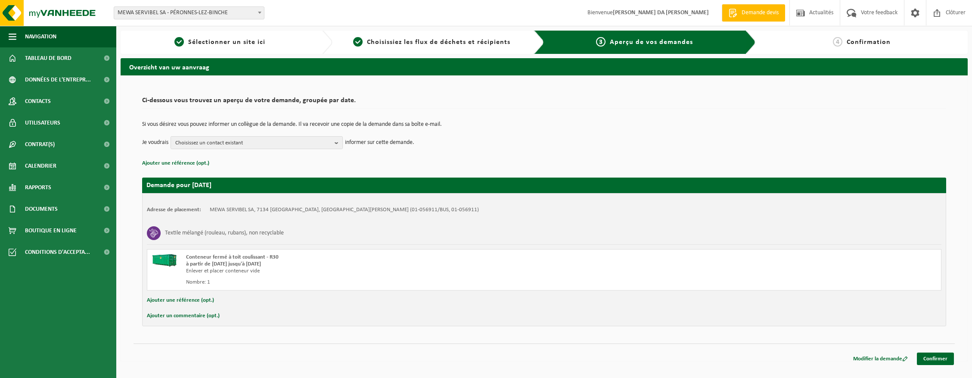 The image size is (972, 378). What do you see at coordinates (544, 66) in the screenshot?
I see `h2: Overzicht van uw aanvraag` at bounding box center [544, 66].